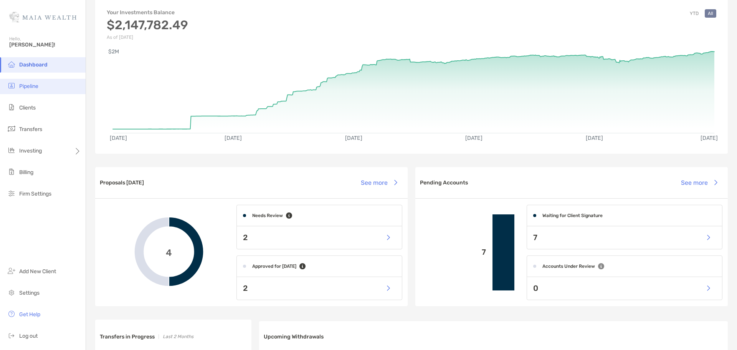 The image size is (737, 350). Describe the element at coordinates (29, 292) in the screenshot. I see `span: Settings` at that location.